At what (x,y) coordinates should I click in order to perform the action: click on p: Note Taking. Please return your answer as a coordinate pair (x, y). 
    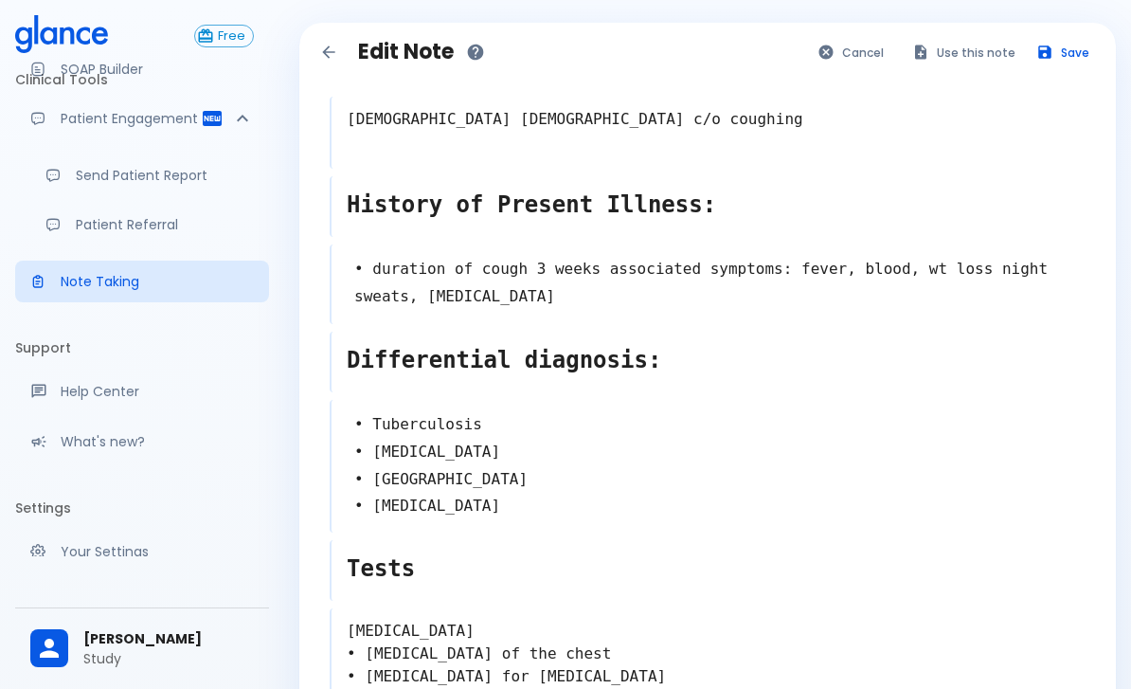
    Looking at the image, I should click on (157, 281).